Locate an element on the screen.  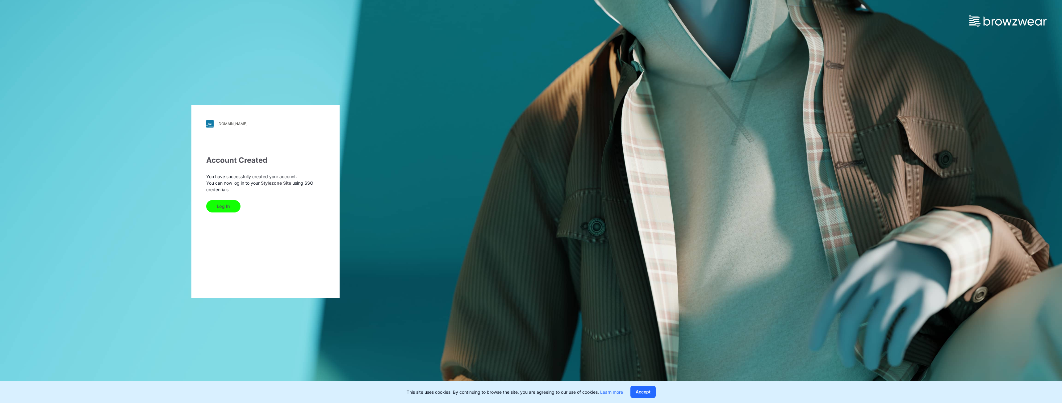
p: You can now log in to your using SSO credentials is located at coordinates (266, 186).